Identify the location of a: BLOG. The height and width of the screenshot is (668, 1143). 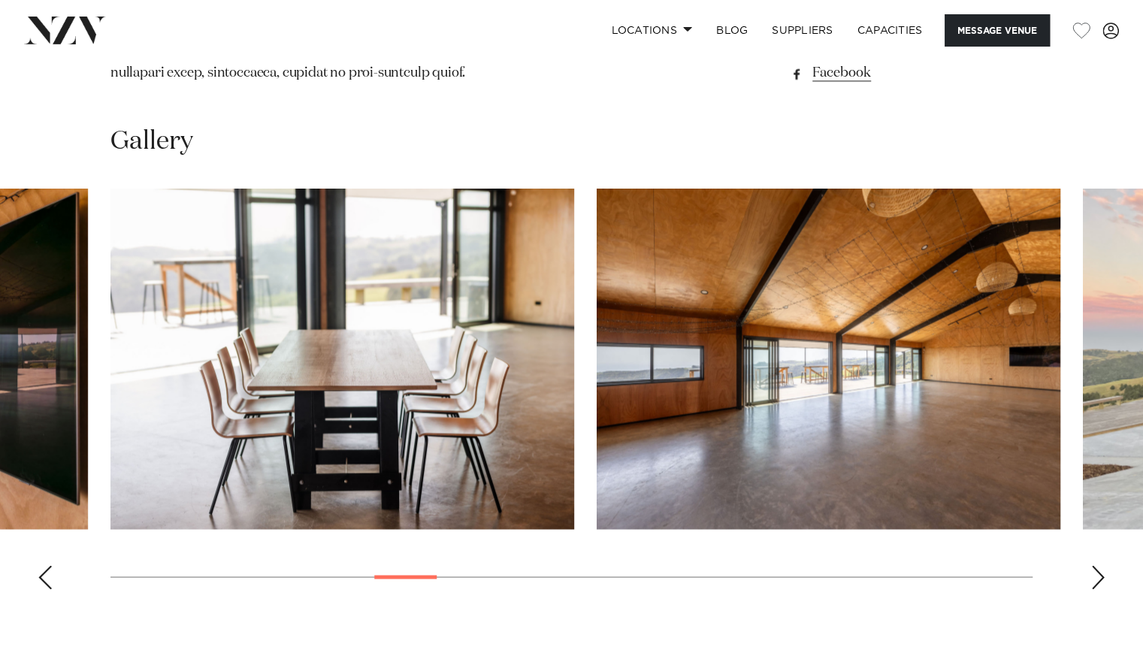
(732, 30).